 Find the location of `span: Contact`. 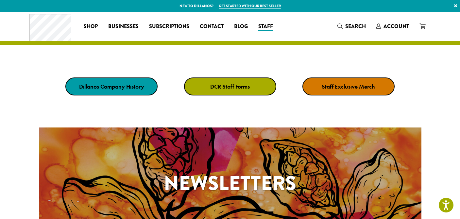

span: Contact is located at coordinates (212, 26).